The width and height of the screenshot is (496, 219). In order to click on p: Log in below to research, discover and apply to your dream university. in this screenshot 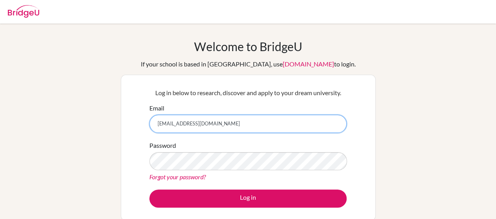, I will do `click(248, 93)`.